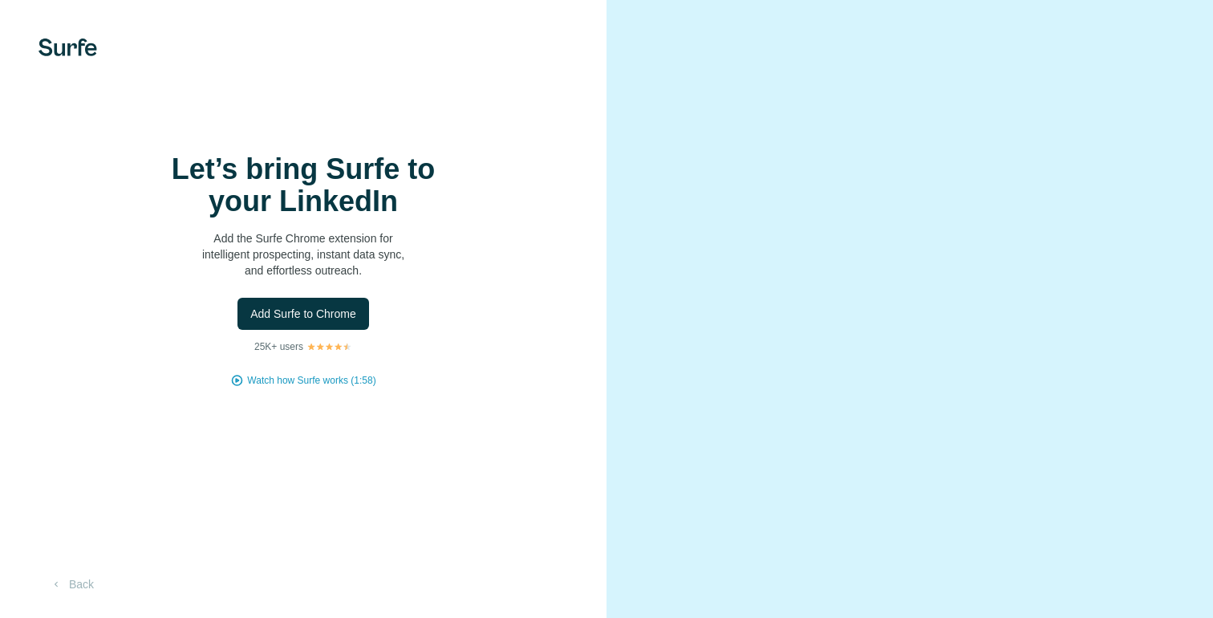 Image resolution: width=1213 pixels, height=618 pixels. I want to click on h1: Let’s bring Surfe to your LinkedIn, so click(303, 185).